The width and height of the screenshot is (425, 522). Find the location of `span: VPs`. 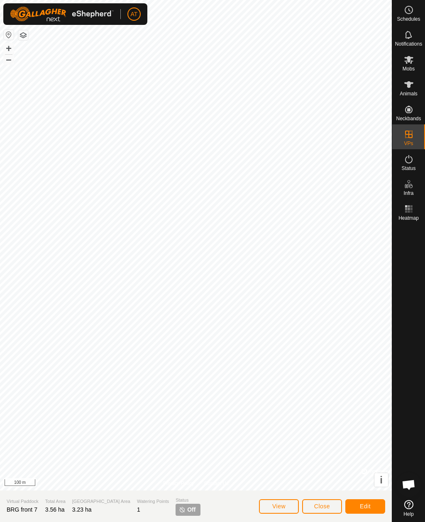

span: VPs is located at coordinates (408, 143).